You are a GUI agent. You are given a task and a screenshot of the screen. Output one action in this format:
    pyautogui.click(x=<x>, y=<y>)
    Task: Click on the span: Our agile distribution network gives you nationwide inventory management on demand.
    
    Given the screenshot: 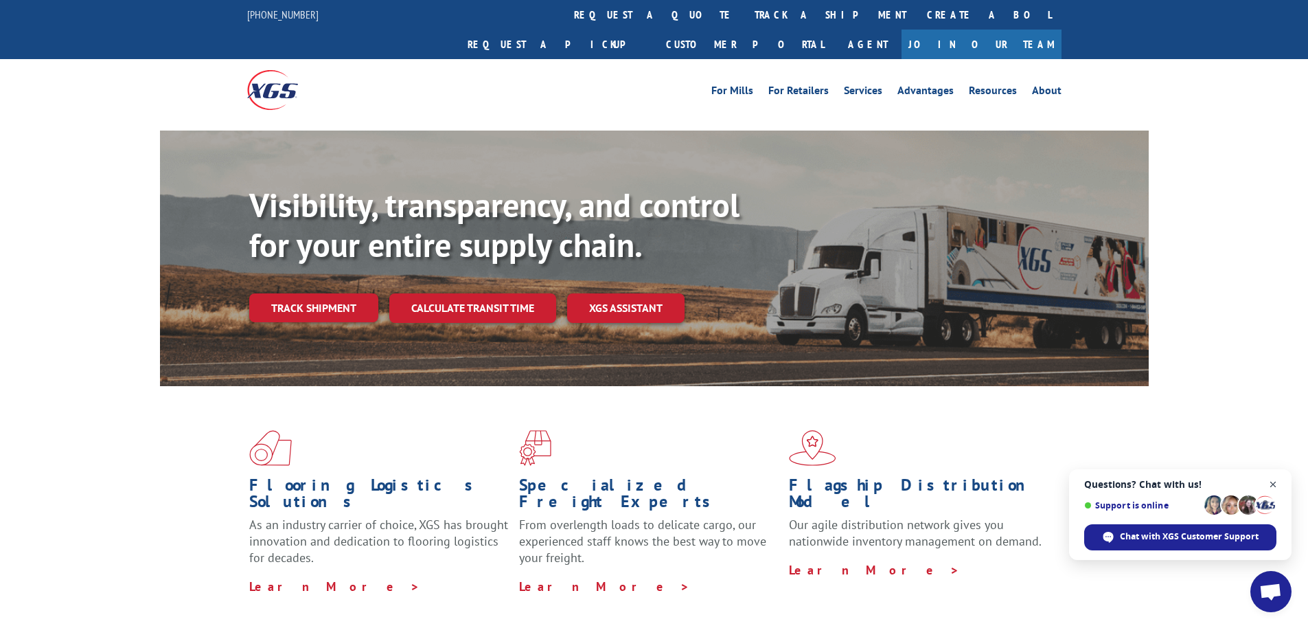 What is the action you would take?
    pyautogui.click(x=915, y=532)
    